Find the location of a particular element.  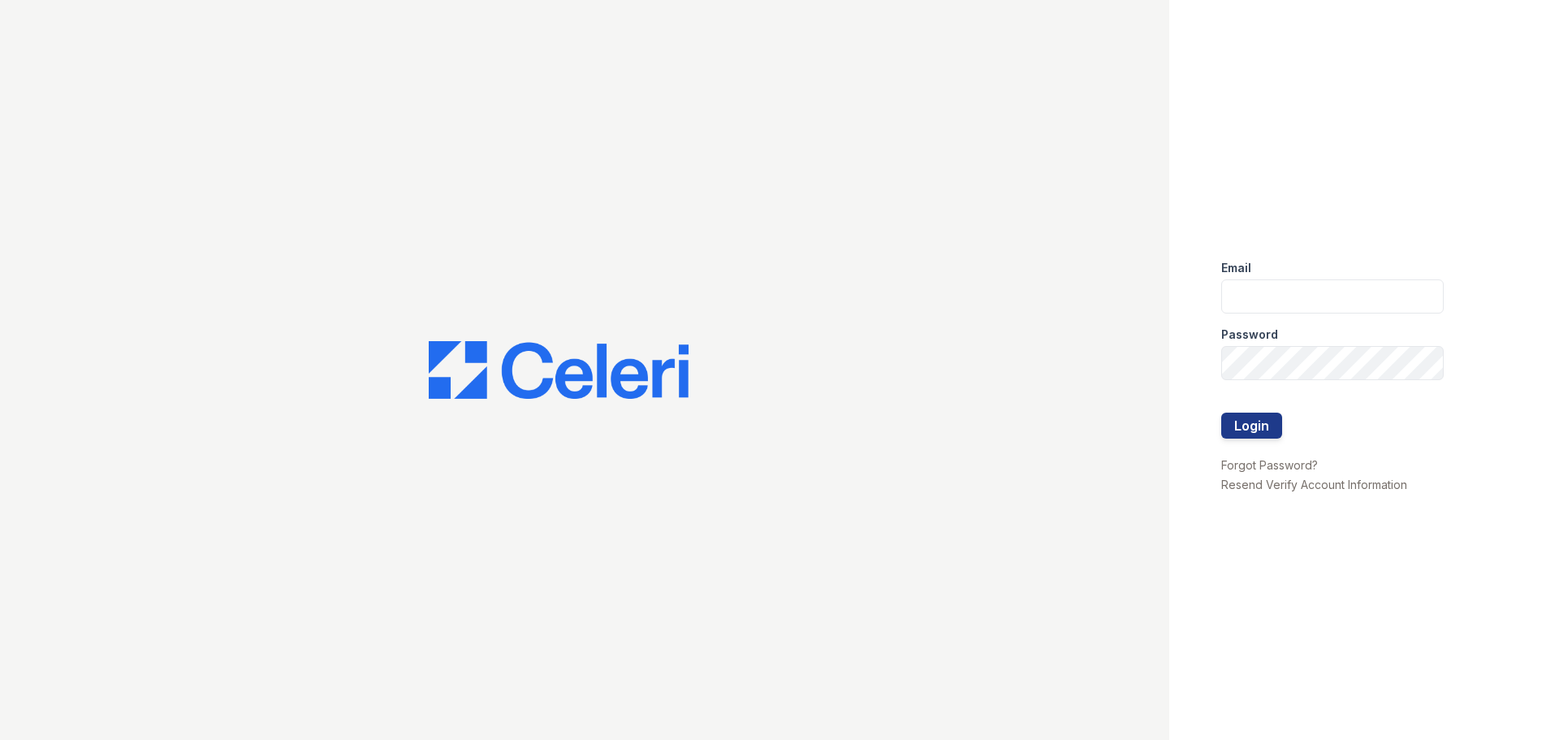

a: Forgot Password? is located at coordinates (1269, 464).